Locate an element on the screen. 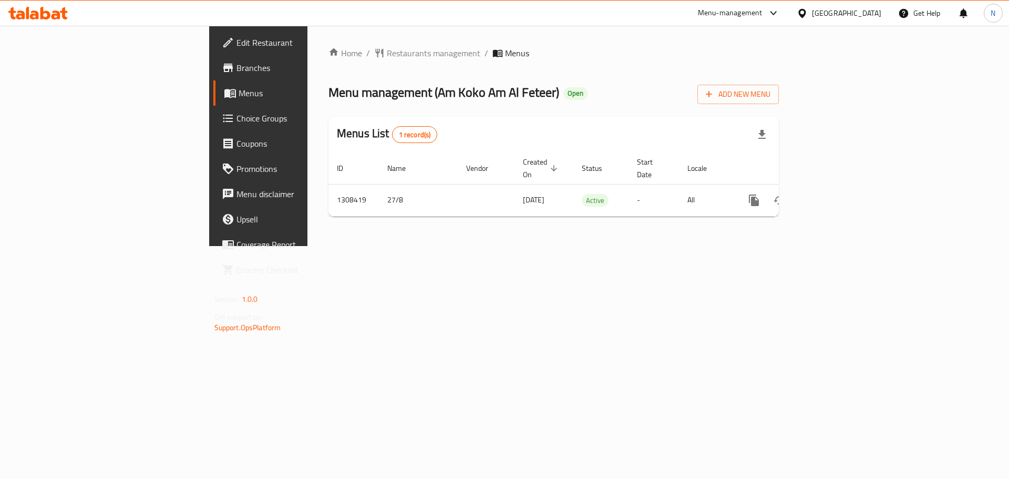  div: Menu-management is located at coordinates (730, 13).